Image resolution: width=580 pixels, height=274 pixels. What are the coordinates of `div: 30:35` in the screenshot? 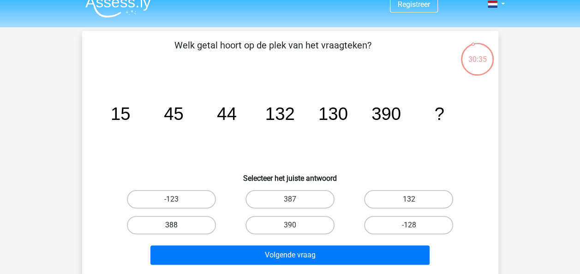 It's located at (477, 54).